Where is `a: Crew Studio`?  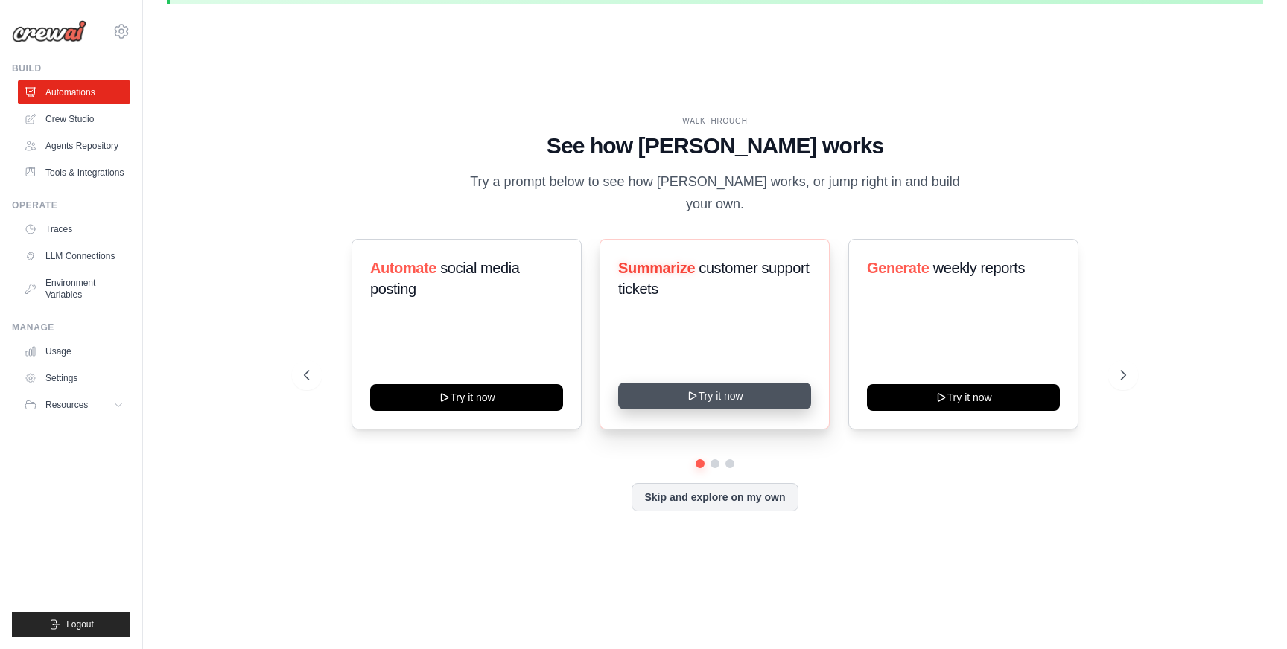 a: Crew Studio is located at coordinates (74, 119).